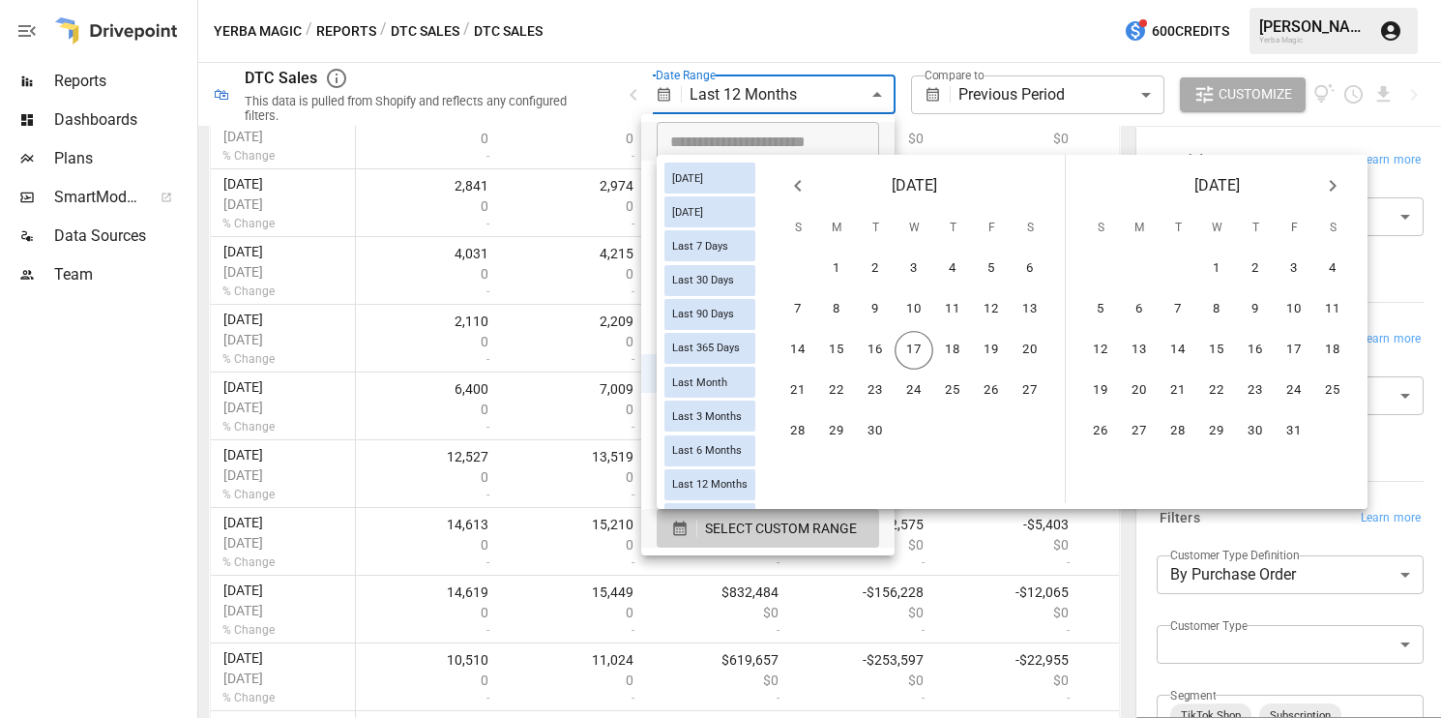 The height and width of the screenshot is (718, 1441). I want to click on span: Last 90 Days, so click(703, 313).